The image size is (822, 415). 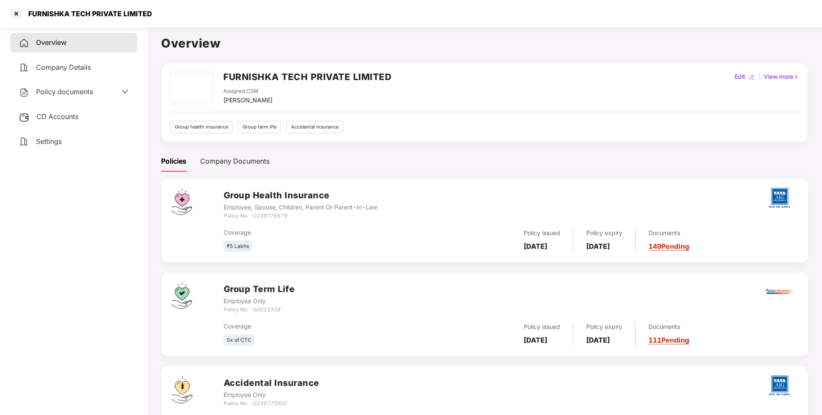 What do you see at coordinates (24, 117) in the screenshot?
I see `img: svg+xml;base64,PHN2ZyB3aWR0aD0iMjUiIGhlaWdodD0iMjQiIHZpZXdCb3g9IjAgMCAyNSAyNCIgZmlsbD0ibm9uZSIgeG...` at bounding box center [24, 117].